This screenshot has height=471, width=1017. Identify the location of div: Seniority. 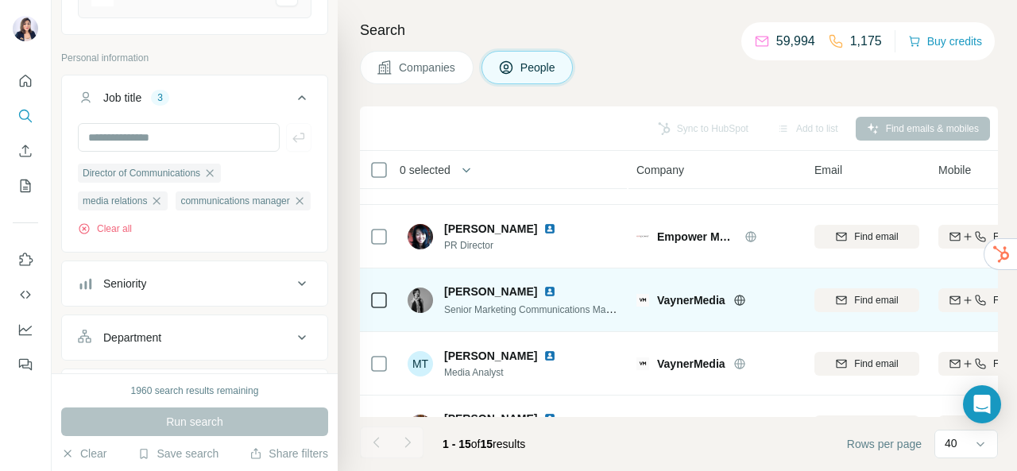
(125, 284).